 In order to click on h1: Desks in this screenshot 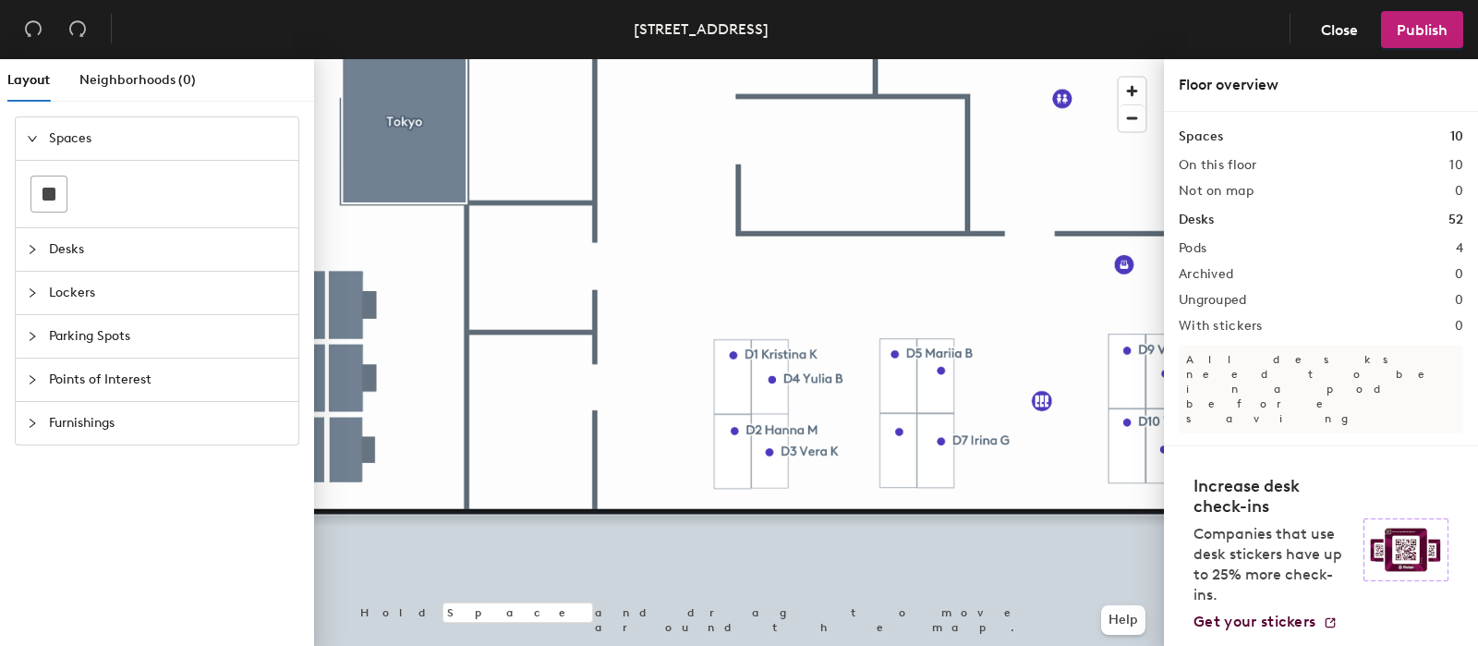, I will do `click(1196, 220)`.